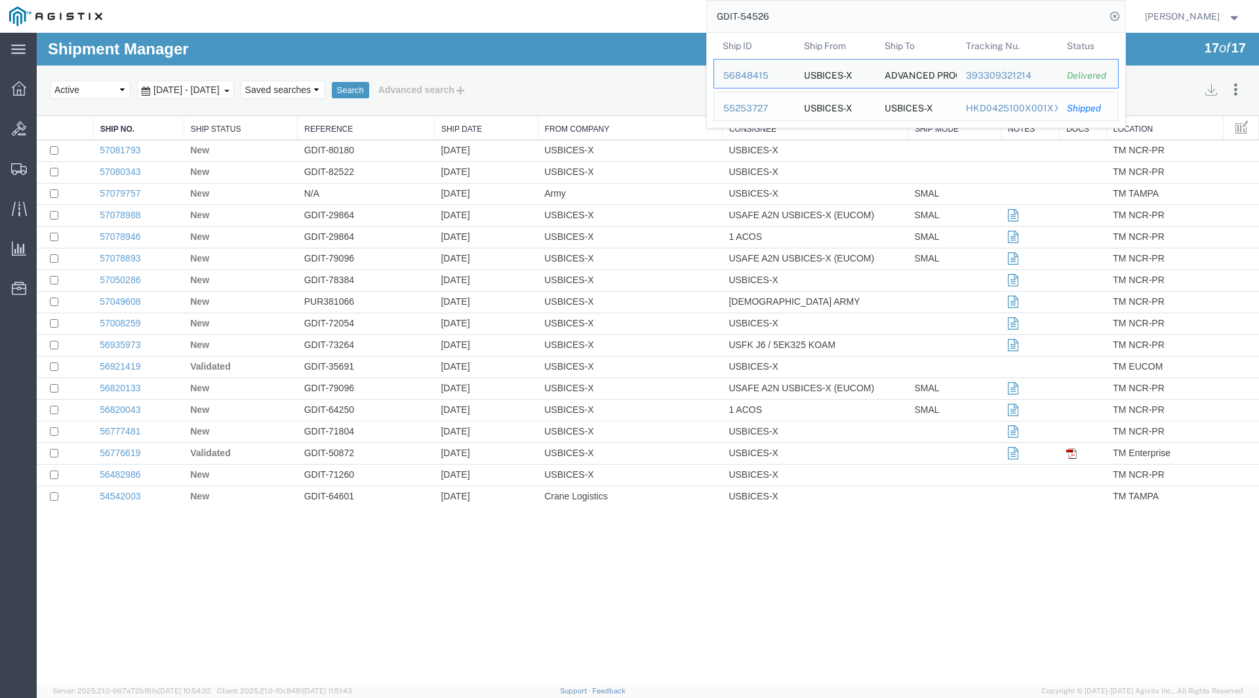 This screenshot has width=1259, height=698. I want to click on a: 57008259, so click(83, 290).